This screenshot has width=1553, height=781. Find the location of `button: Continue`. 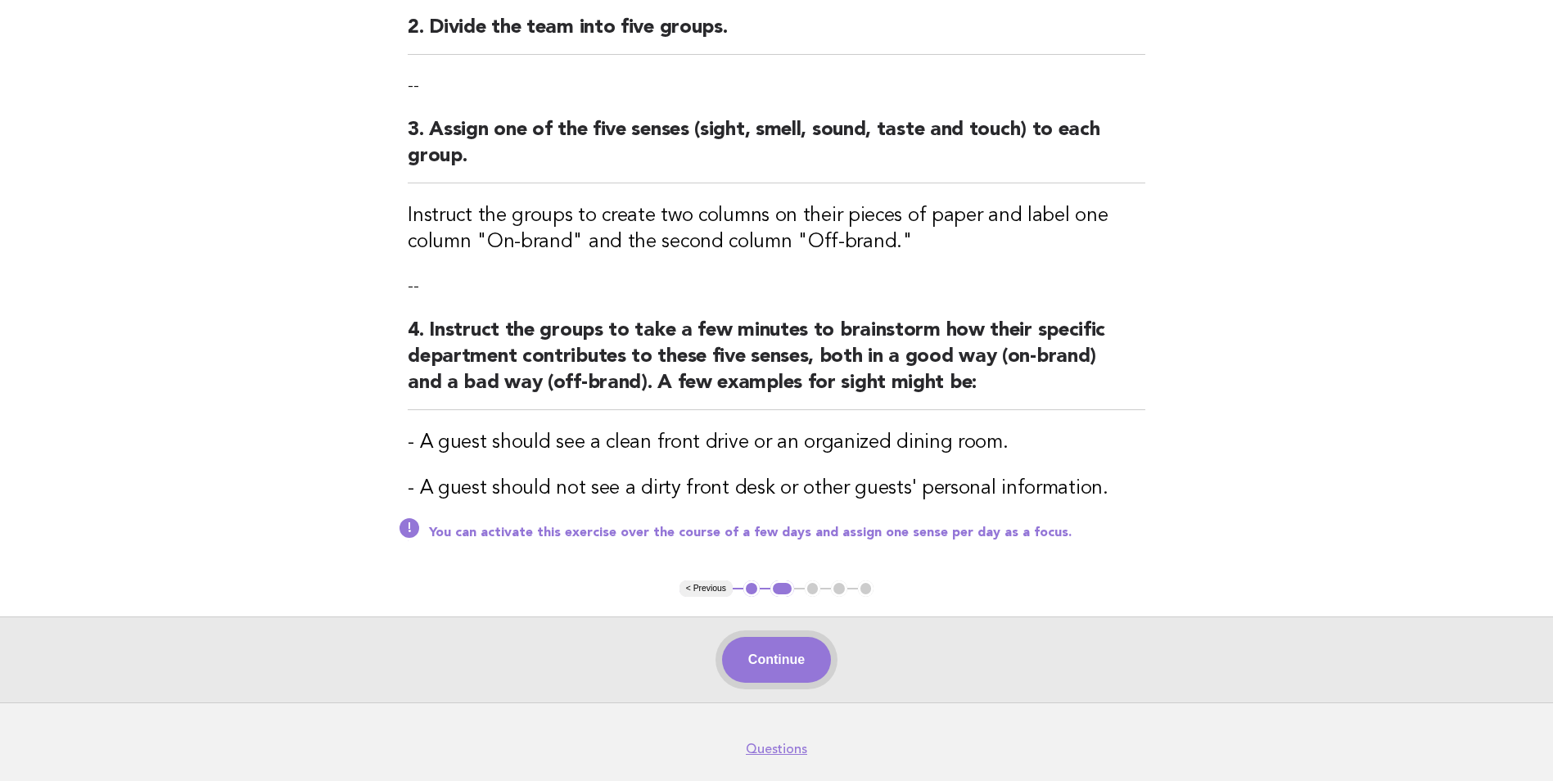

button: Continue is located at coordinates (776, 660).